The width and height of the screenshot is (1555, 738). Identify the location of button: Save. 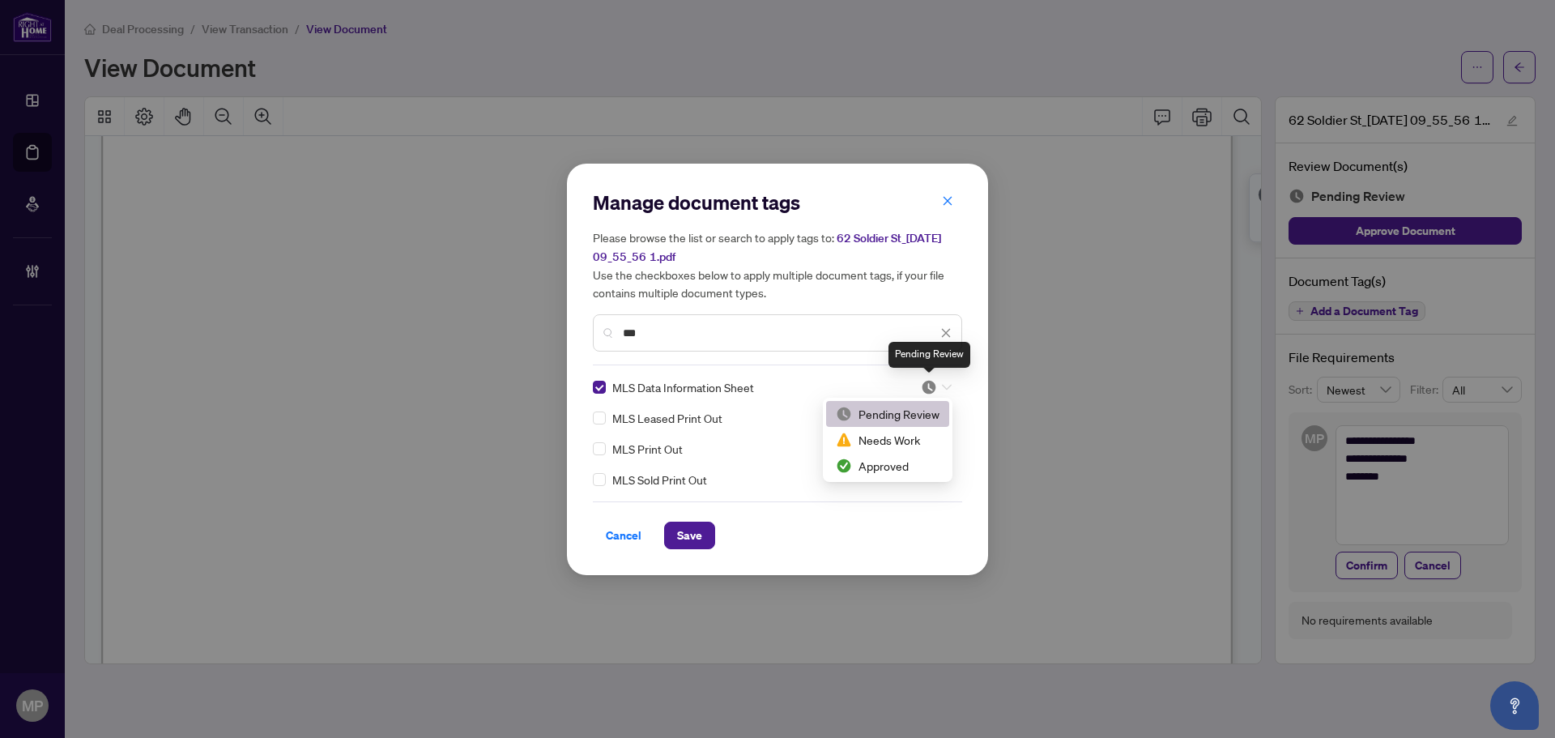
(689, 535).